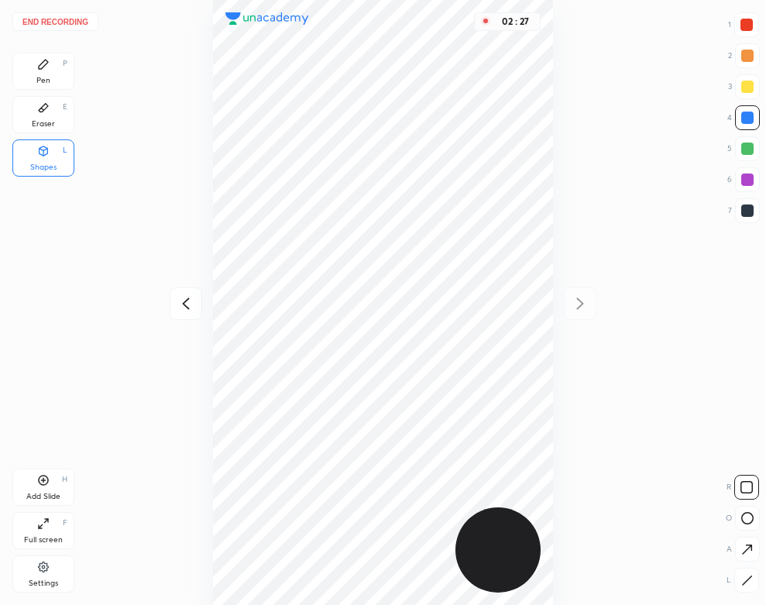  I want to click on div: E, so click(65, 107).